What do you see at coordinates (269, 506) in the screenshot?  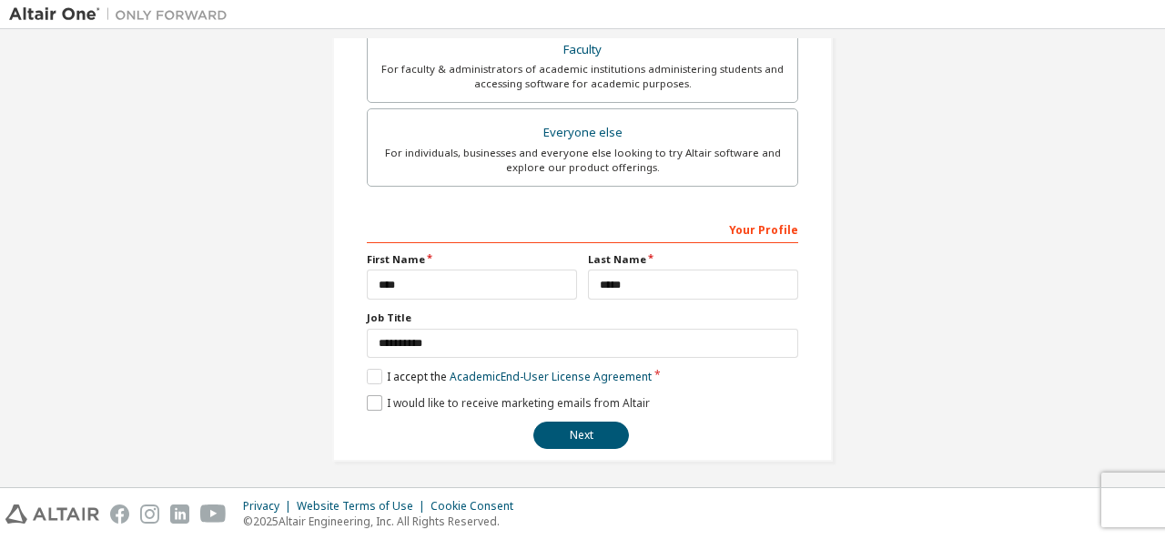 I see `div: Privacy` at bounding box center [269, 506].